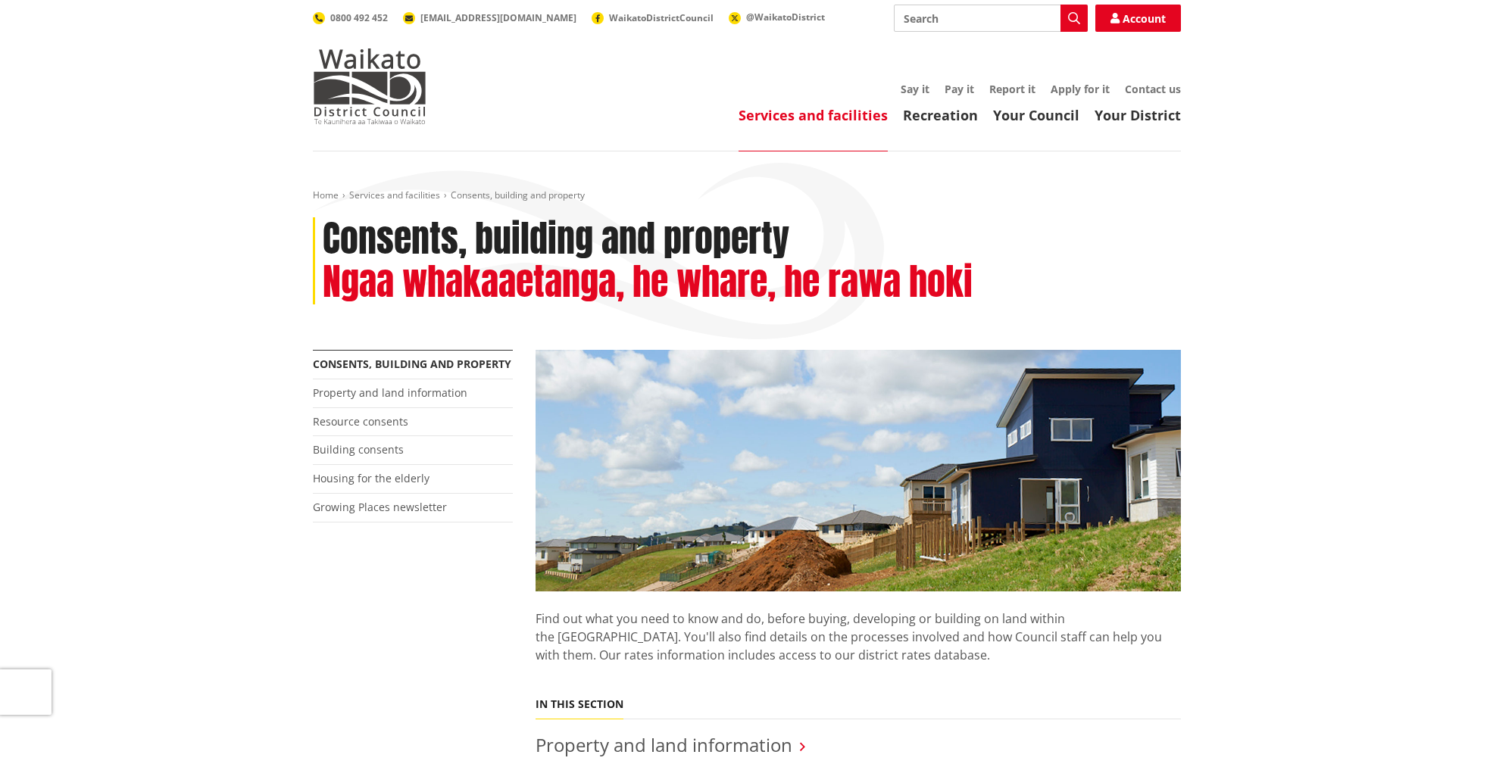 The width and height of the screenshot is (1493, 764). I want to click on h1: Consents, building and property, so click(556, 239).